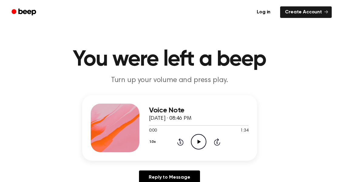 The height and width of the screenshot is (182, 339). I want to click on button: 1.0x, so click(153, 142).